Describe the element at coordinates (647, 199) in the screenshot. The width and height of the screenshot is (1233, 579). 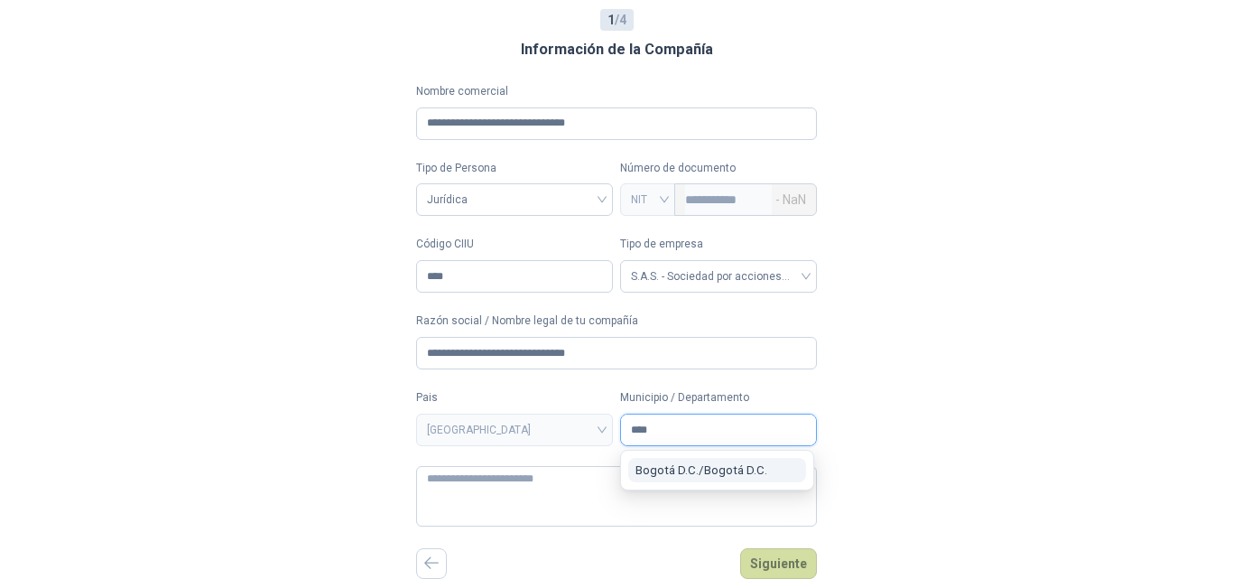
I see `span: NIT` at that location.